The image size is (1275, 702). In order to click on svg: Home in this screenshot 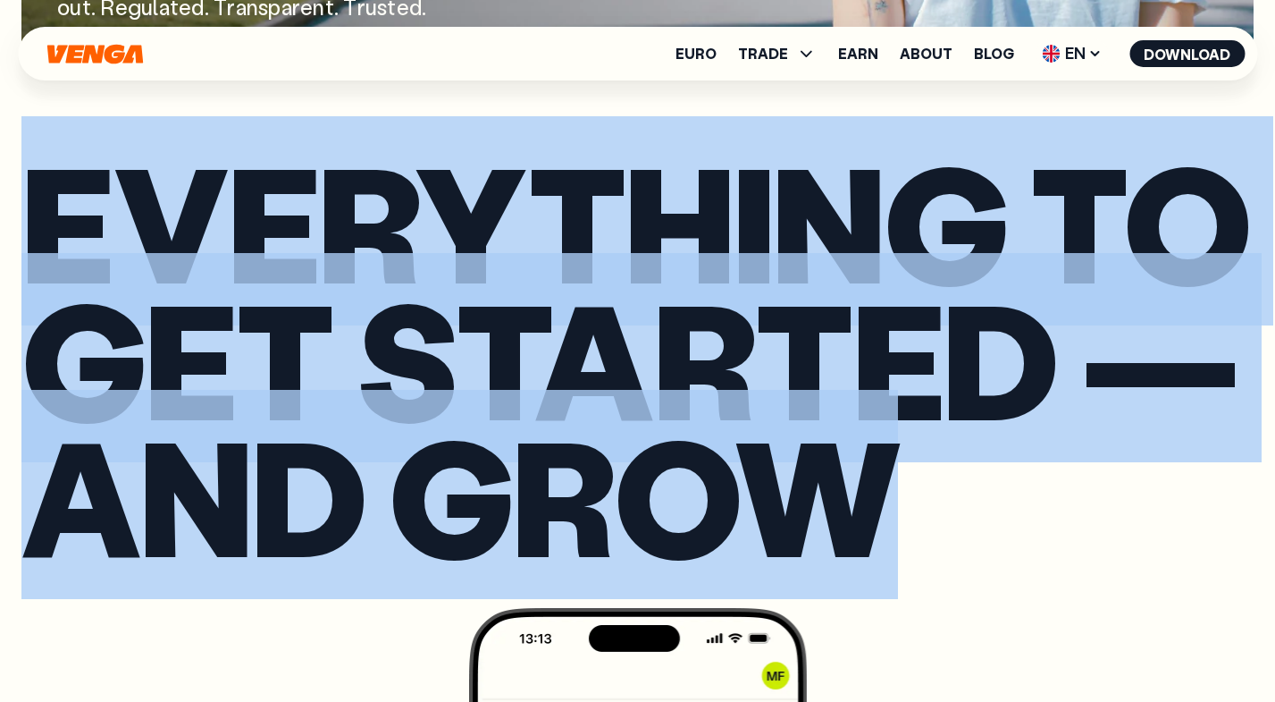, I will do `click(95, 54)`.